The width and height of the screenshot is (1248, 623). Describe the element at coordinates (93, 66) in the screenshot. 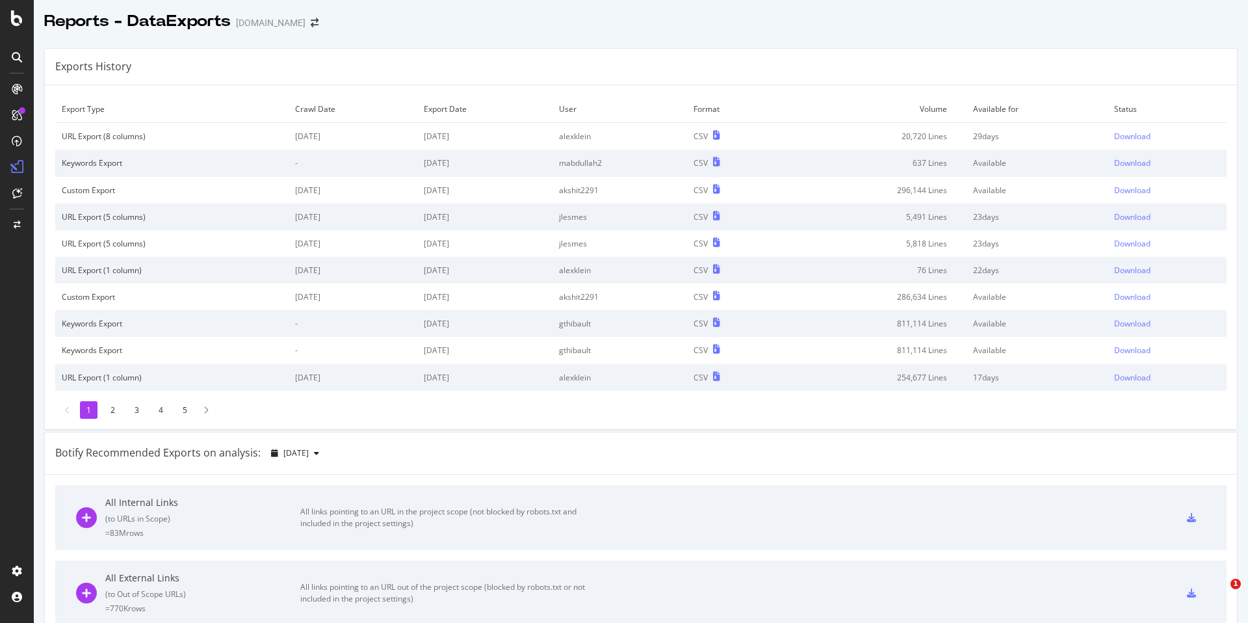

I see `div: Exports History` at that location.